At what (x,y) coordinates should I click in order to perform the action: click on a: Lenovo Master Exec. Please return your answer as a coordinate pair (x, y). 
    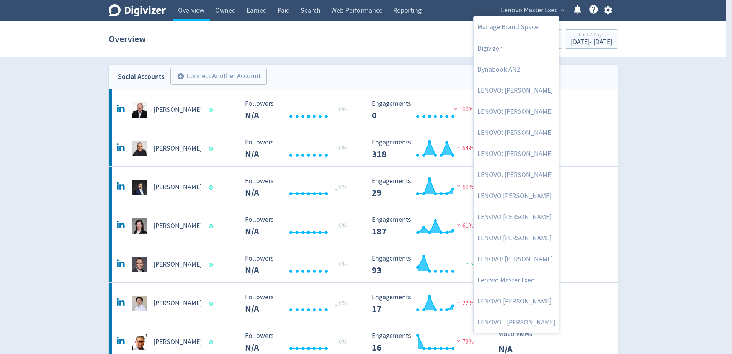
    Looking at the image, I should click on (516, 280).